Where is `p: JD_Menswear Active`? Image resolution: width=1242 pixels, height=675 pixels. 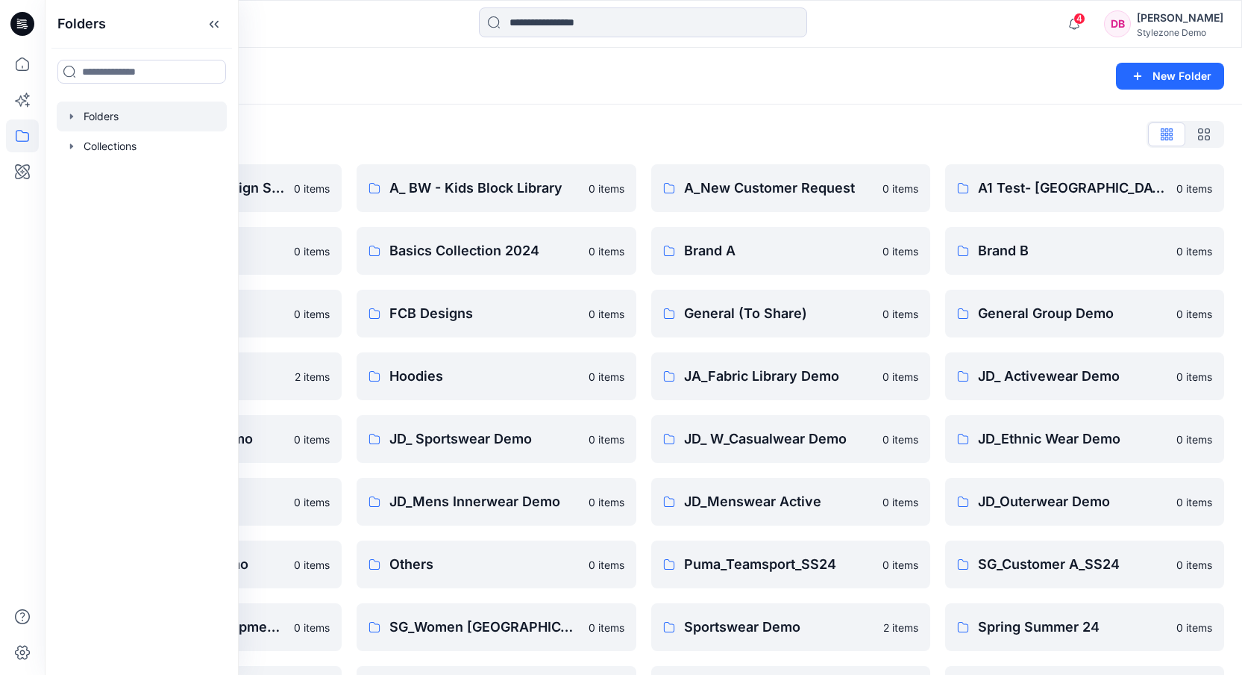 p: JD_Menswear Active is located at coordinates (779, 501).